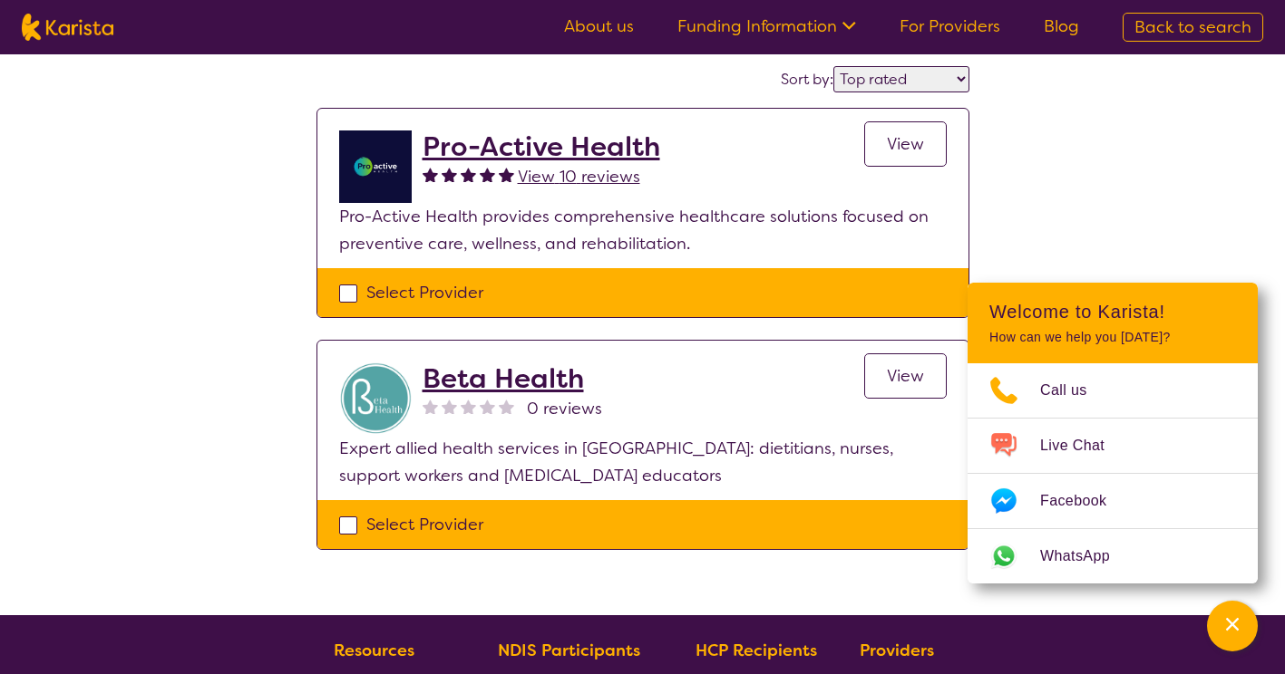  What do you see at coordinates (564, 409) in the screenshot?
I see `span: 0 reviews` at bounding box center [564, 409].